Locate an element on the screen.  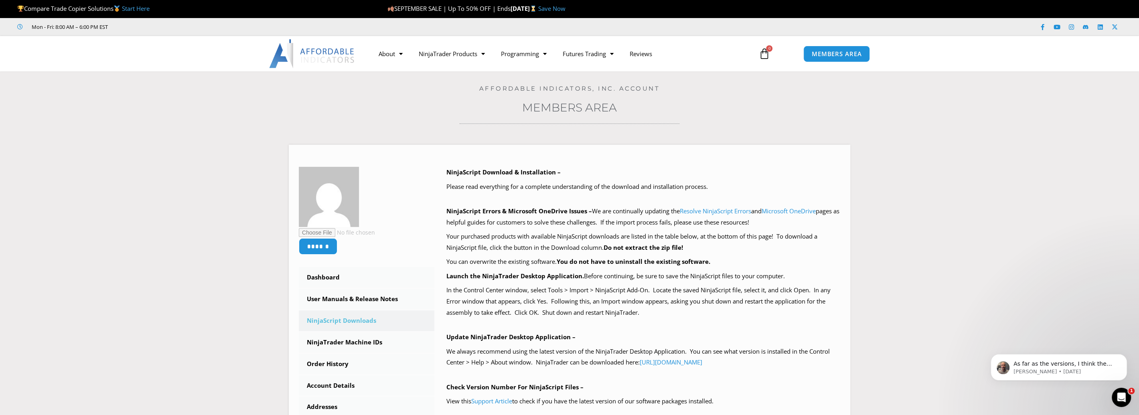
p: Your purchased products with available NinjaScript downloads are listed in the table below, at th... is located at coordinates (643, 242).